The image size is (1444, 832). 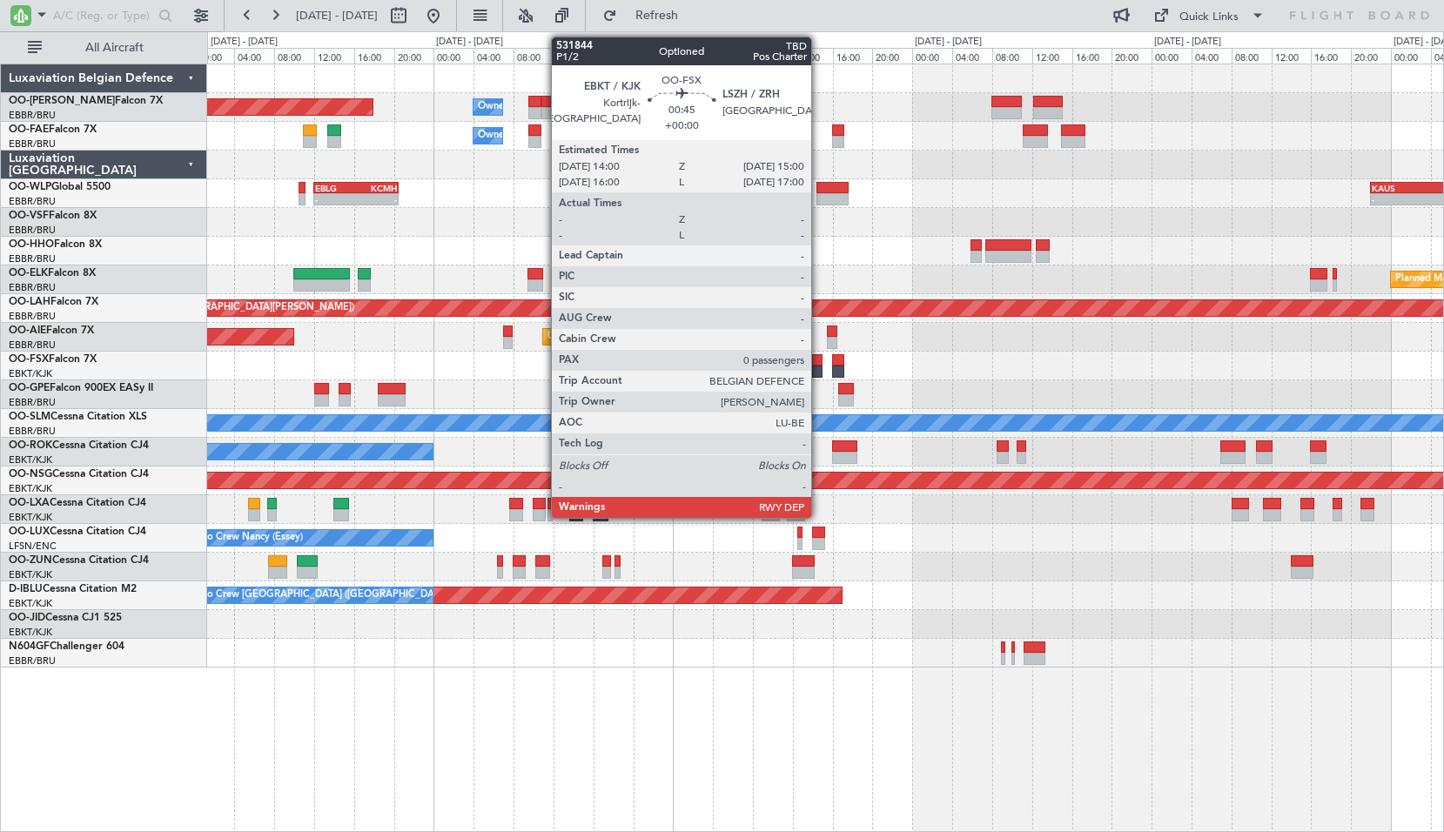 What do you see at coordinates (251, 538) in the screenshot?
I see `div: No Crew Nancy (Essey)` at bounding box center [251, 538].